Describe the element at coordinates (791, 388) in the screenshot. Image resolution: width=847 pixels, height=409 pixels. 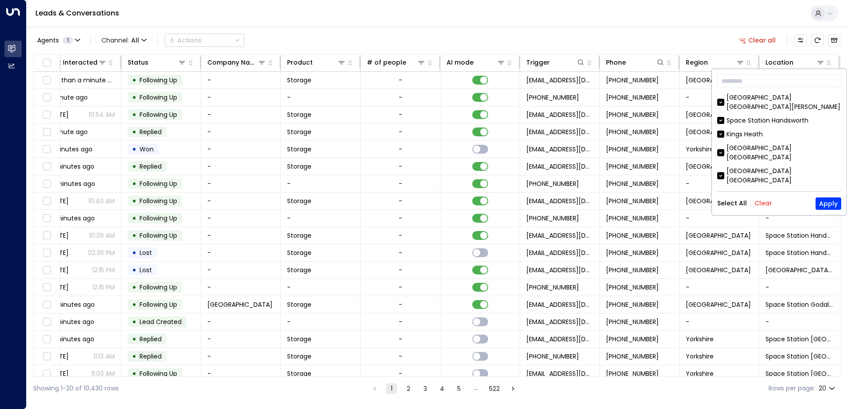
I see `label: Rows per page:` at that location.